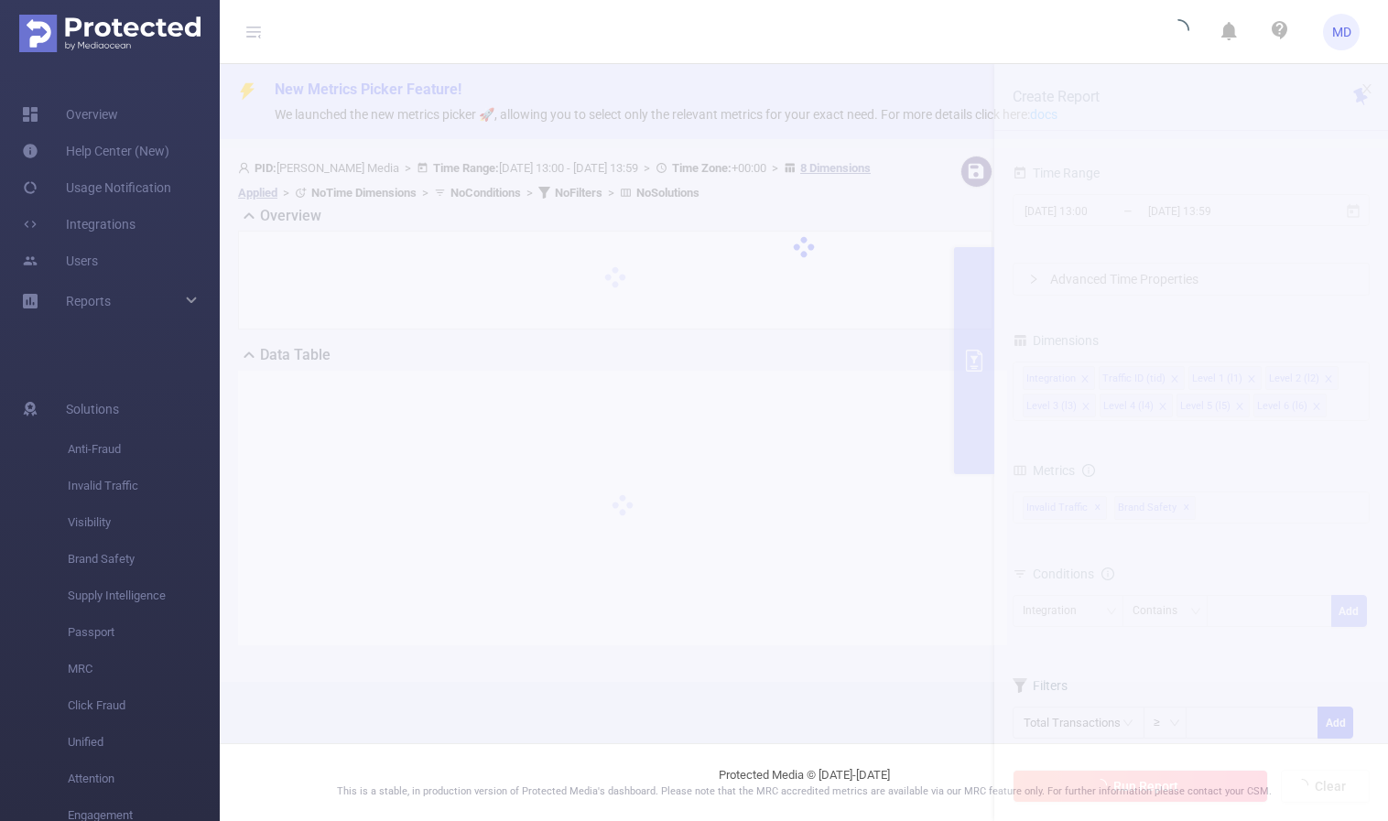 This screenshot has height=821, width=1388. Describe the element at coordinates (110, 33) in the screenshot. I see `img: Protected Media` at that location.